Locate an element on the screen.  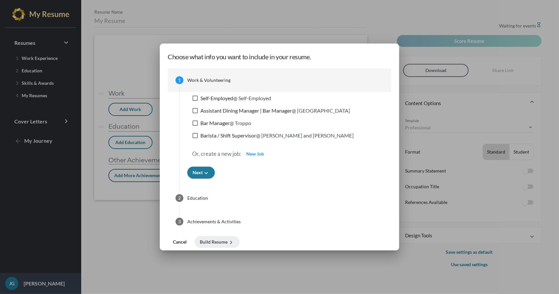
span: 1 is located at coordinates (179, 80).